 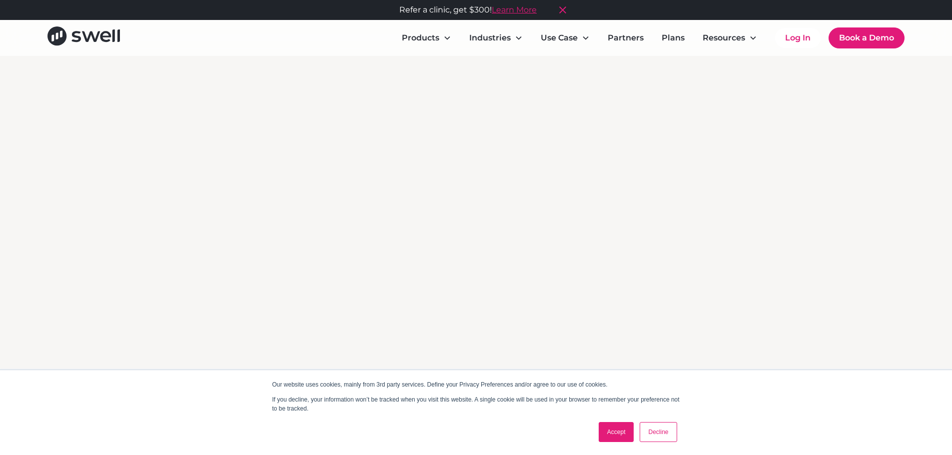 What do you see at coordinates (468, 10) in the screenshot?
I see `div: Refer a clinic, get $300!` at bounding box center [468, 10].